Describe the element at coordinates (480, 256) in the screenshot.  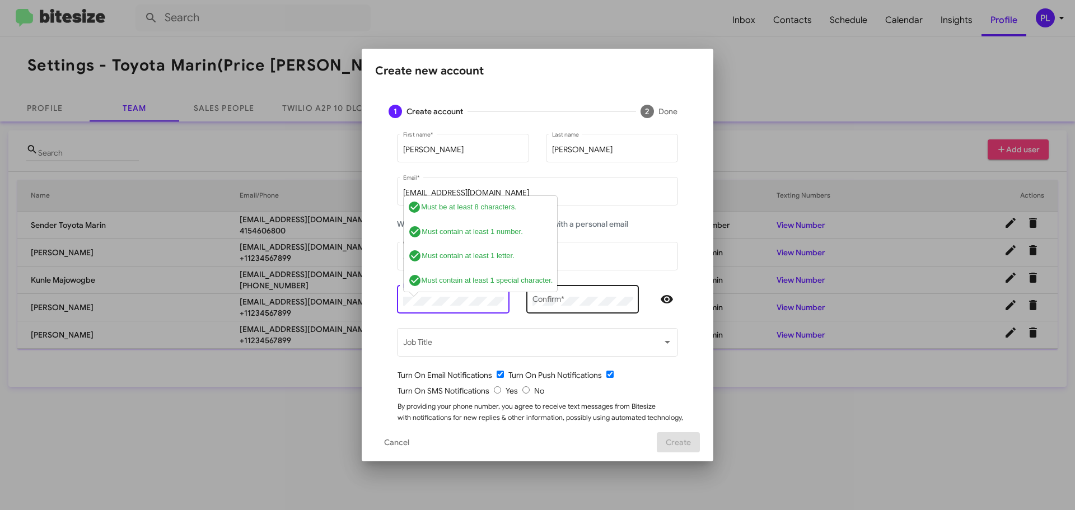
I see `label: Must contain at least 1 letter.` at that location.